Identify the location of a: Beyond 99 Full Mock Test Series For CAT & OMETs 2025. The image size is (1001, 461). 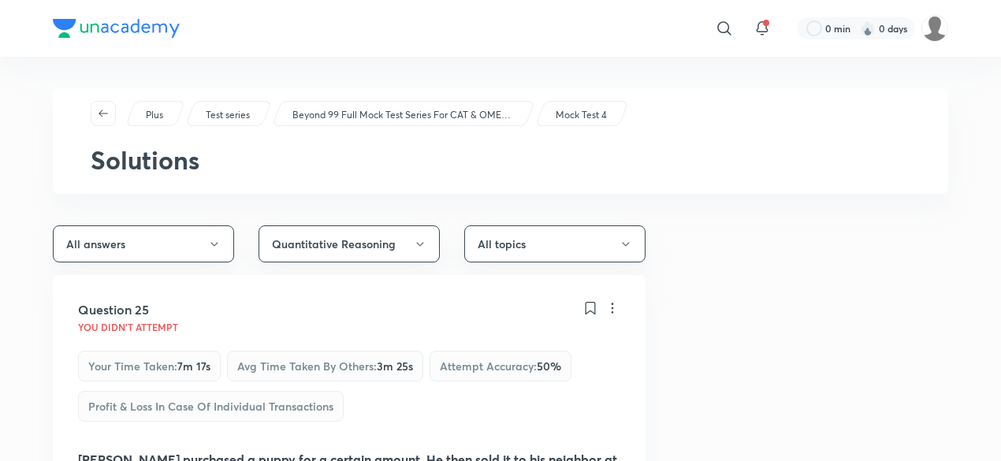
(403, 115).